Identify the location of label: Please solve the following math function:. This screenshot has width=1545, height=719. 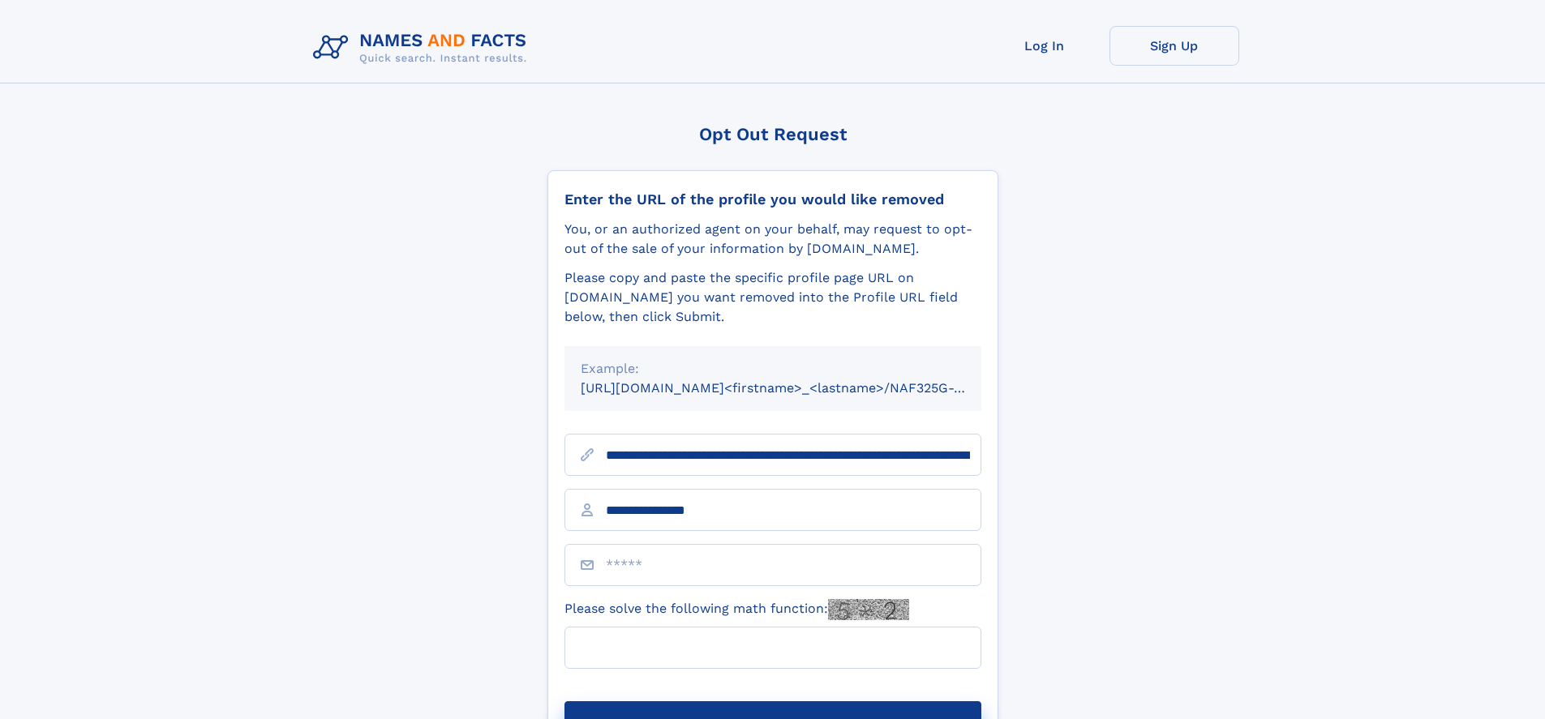
(737, 610).